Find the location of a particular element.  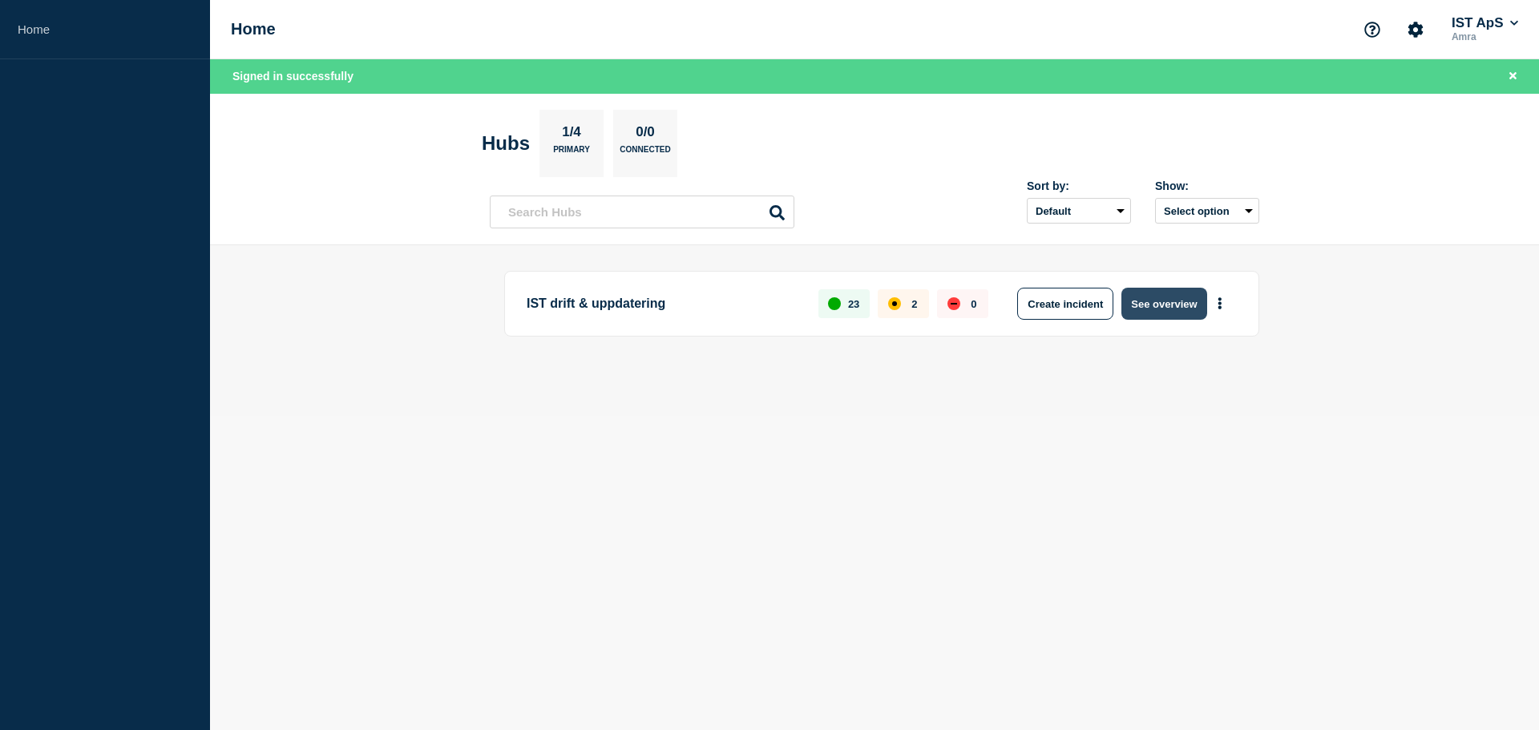

div: up is located at coordinates (835, 304).